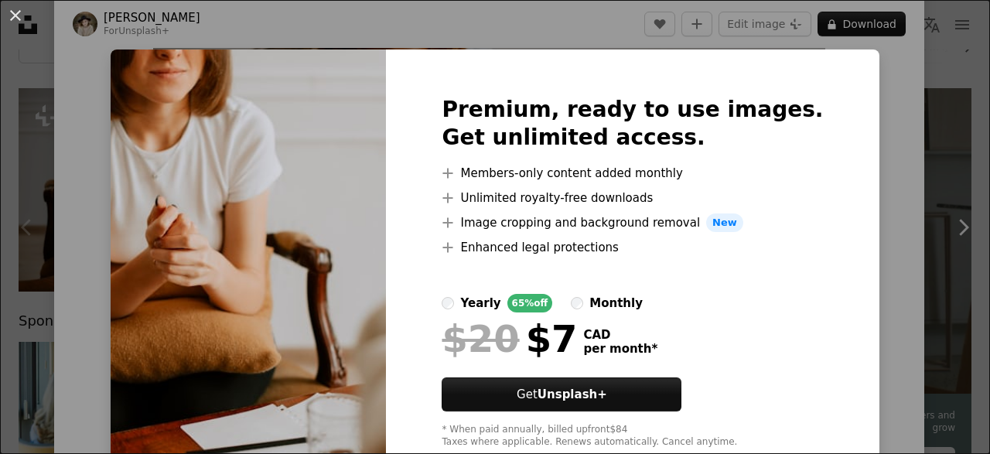 This screenshot has width=990, height=454. Describe the element at coordinates (616, 303) in the screenshot. I see `div: monthly` at that location.